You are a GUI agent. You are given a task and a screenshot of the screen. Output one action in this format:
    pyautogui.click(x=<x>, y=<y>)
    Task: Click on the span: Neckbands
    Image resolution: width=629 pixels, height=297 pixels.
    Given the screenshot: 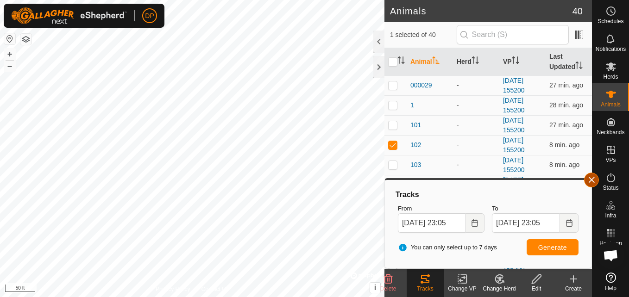 What is the action you would take?
    pyautogui.click(x=610, y=132)
    